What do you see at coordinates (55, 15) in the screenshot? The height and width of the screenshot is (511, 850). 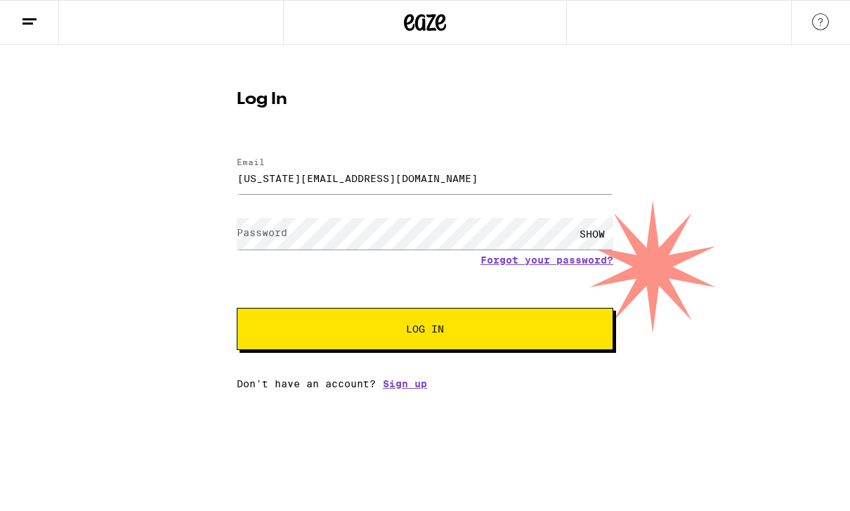 I see `span: Hi. Need any help?` at bounding box center [55, 15].